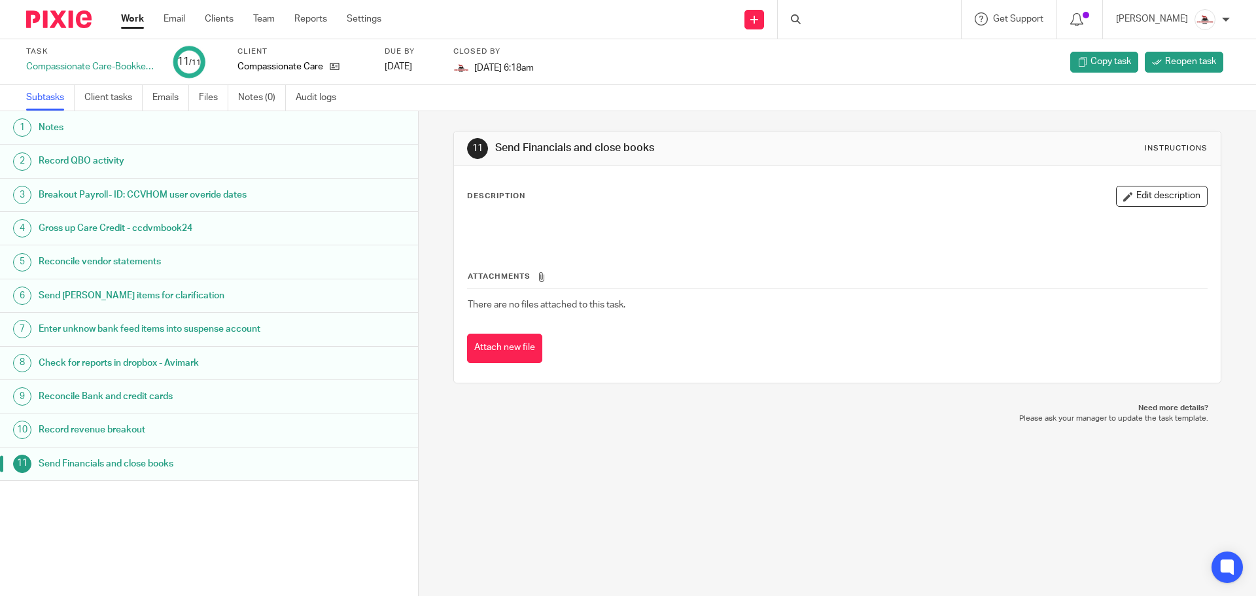 The height and width of the screenshot is (596, 1256). What do you see at coordinates (496, 196) in the screenshot?
I see `p: Description` at bounding box center [496, 196].